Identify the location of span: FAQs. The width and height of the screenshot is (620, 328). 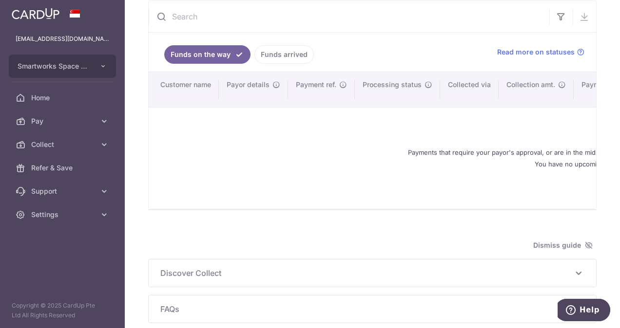
(366, 309).